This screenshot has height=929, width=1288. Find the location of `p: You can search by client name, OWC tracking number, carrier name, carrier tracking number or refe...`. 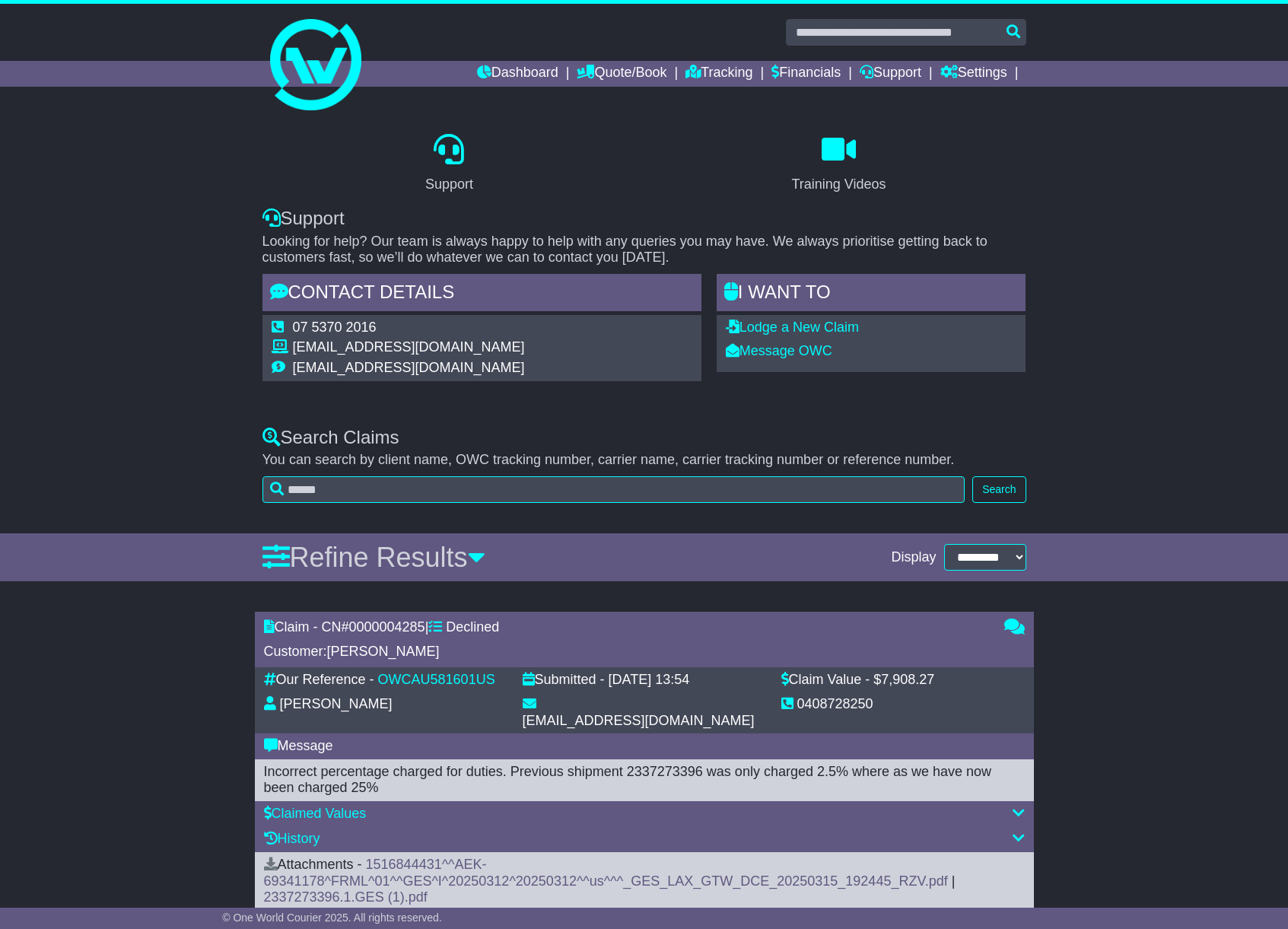

p: You can search by client name, OWC tracking number, carrier name, carrier tracking number or refe... is located at coordinates (644, 461).